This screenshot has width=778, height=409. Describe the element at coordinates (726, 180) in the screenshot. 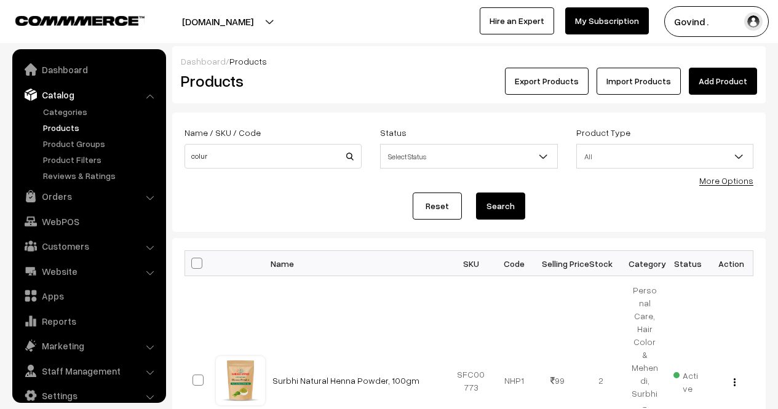

I see `a: More Options` at that location.